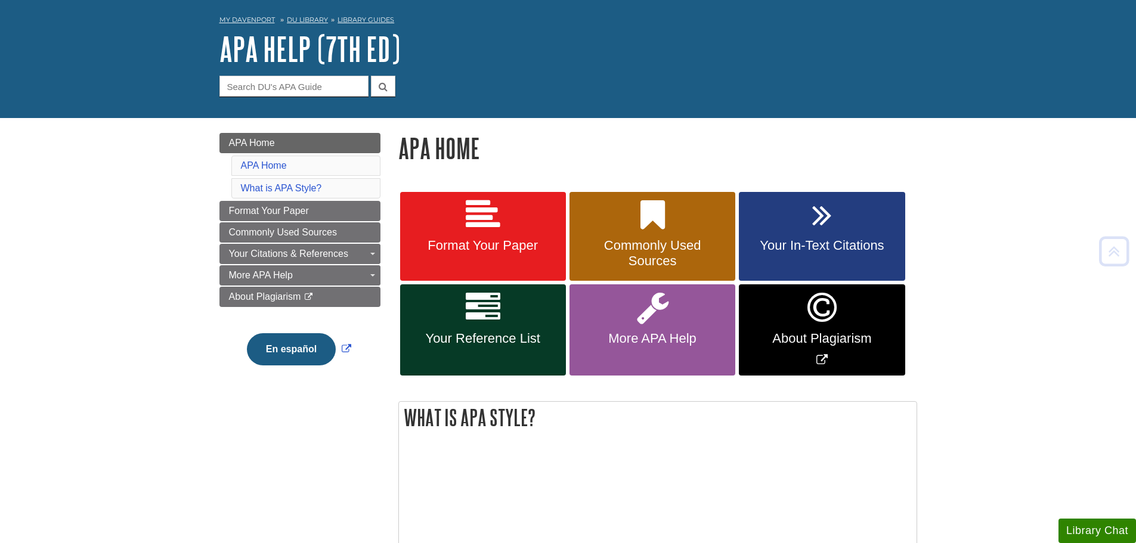 The width and height of the screenshot is (1136, 543). Describe the element at coordinates (821, 246) in the screenshot. I see `span: Your In-Text Citations` at that location.